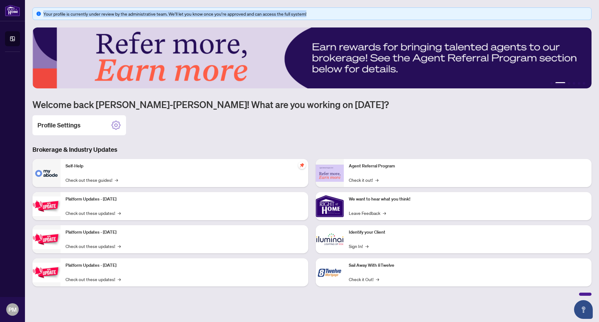 The width and height of the screenshot is (599, 322). I want to click on button: 4, so click(574, 83).